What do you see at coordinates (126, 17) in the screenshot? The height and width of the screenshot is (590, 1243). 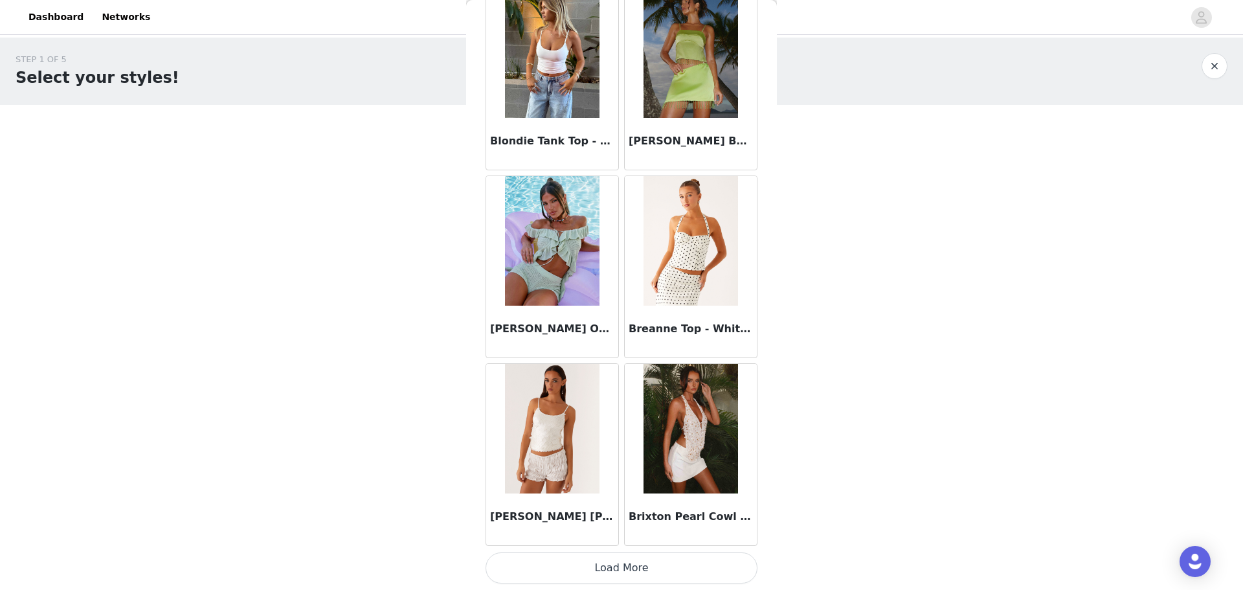 I see `a: Networks` at bounding box center [126, 17].